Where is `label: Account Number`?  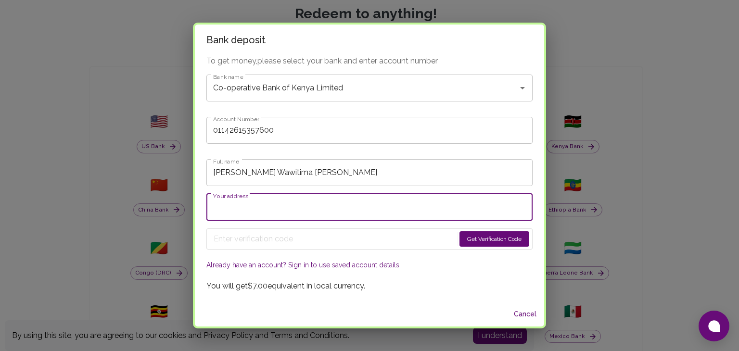 label: Account Number is located at coordinates (236, 119).